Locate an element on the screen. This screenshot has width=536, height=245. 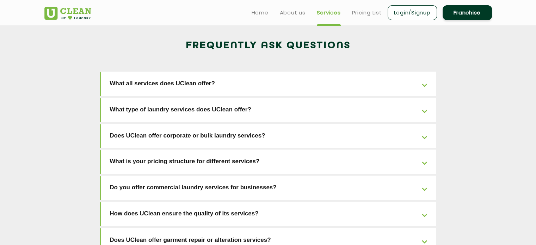
a: Home is located at coordinates (260, 13).